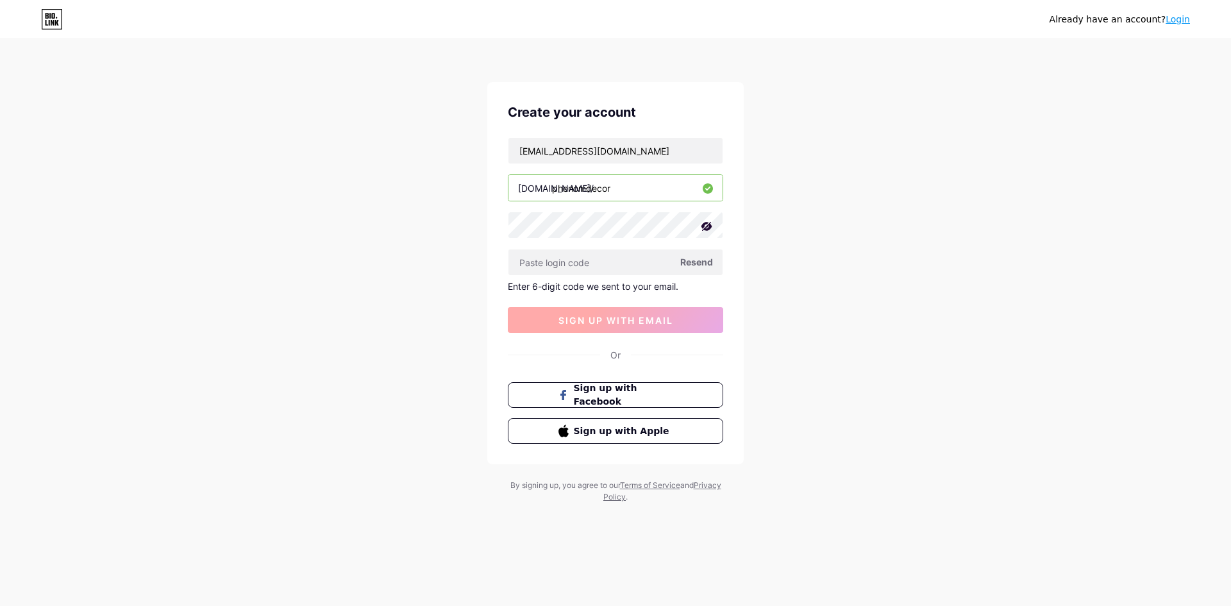 The width and height of the screenshot is (1231, 606). Describe the element at coordinates (616, 262) in the screenshot. I see `input: Paste login code` at that location.